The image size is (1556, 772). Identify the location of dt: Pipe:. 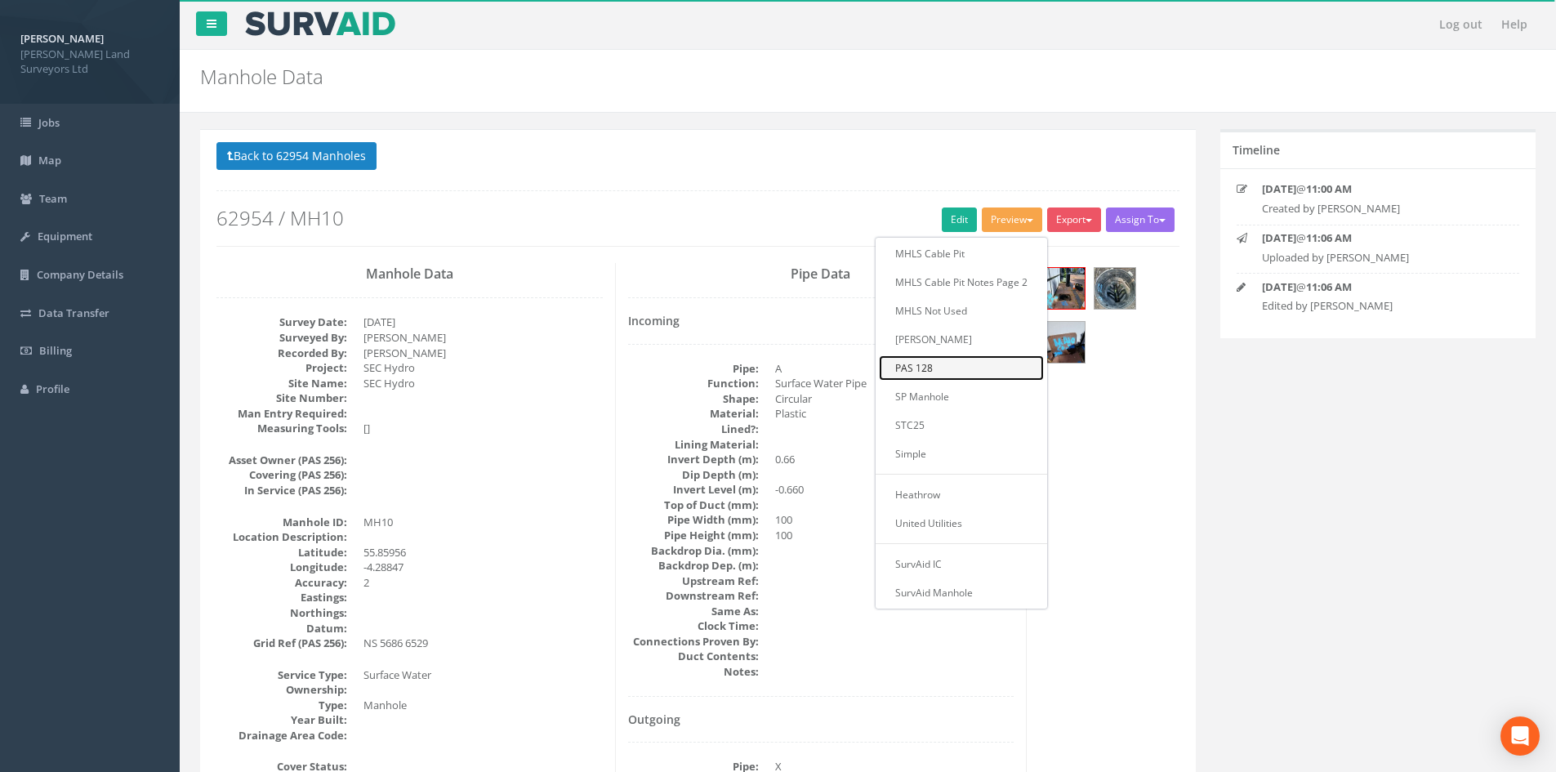
(694, 368).